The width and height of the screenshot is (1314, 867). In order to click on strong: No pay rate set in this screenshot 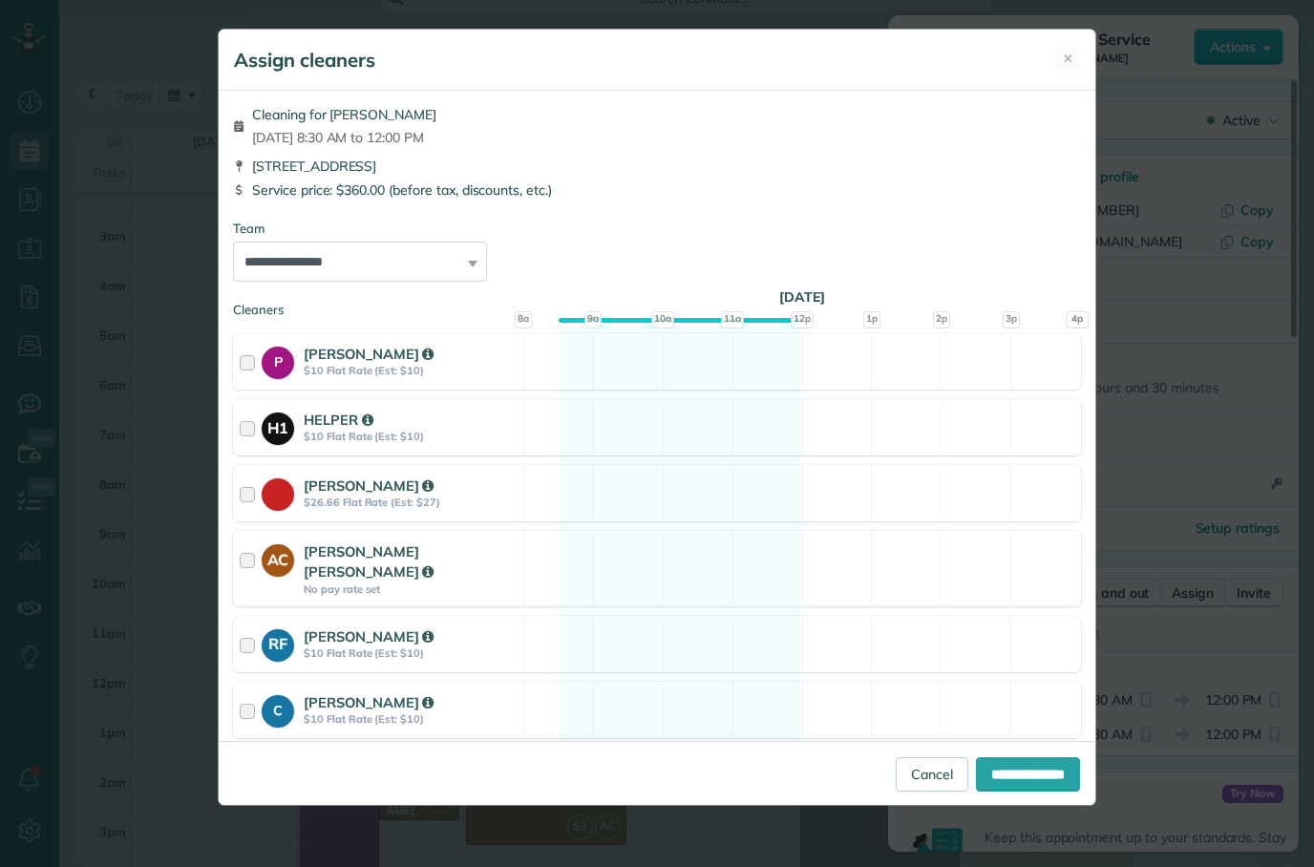, I will do `click(411, 589)`.